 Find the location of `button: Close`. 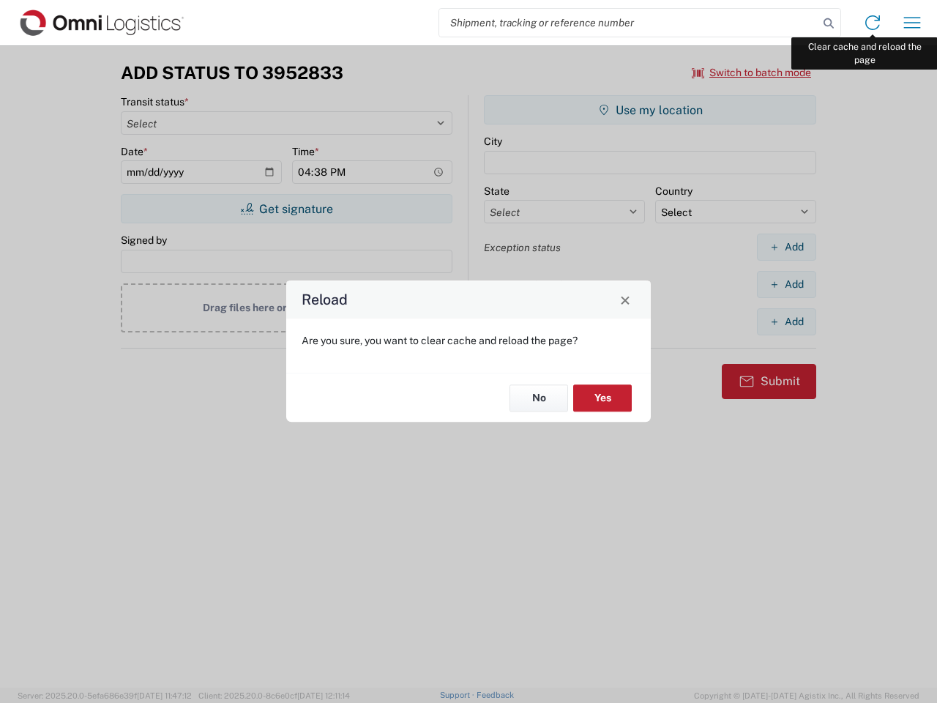

button: Close is located at coordinates (625, 299).